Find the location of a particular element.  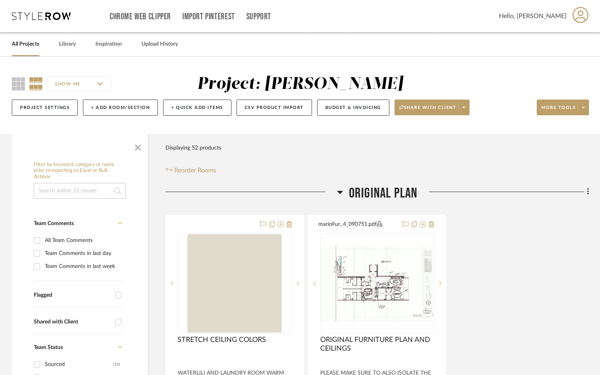

button: Reorder Rooms is located at coordinates (191, 170).